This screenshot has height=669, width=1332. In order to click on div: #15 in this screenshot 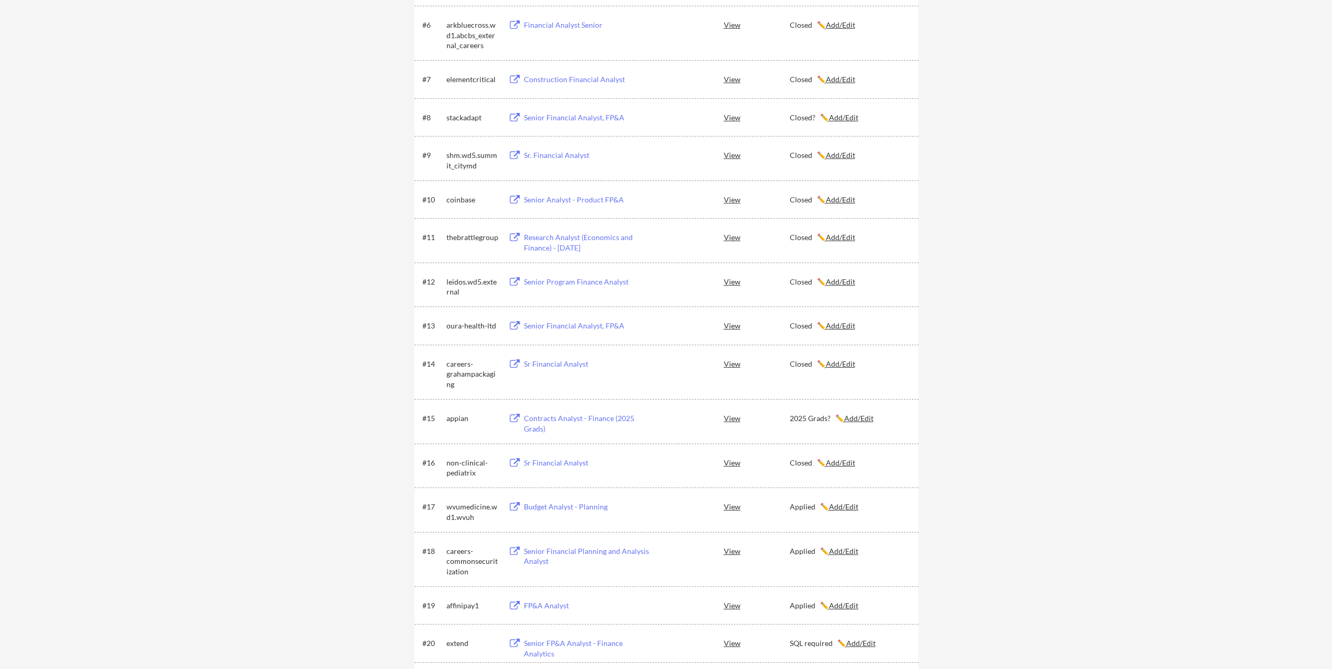, I will do `click(432, 419)`.